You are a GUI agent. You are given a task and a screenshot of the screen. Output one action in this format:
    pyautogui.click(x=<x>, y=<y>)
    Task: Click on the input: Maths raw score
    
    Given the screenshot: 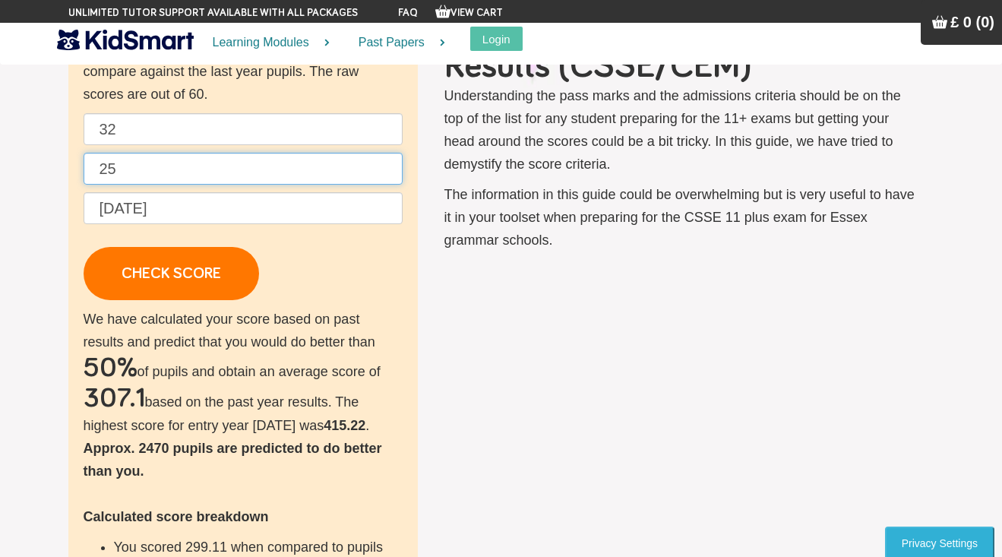 What is the action you would take?
    pyautogui.click(x=243, y=169)
    